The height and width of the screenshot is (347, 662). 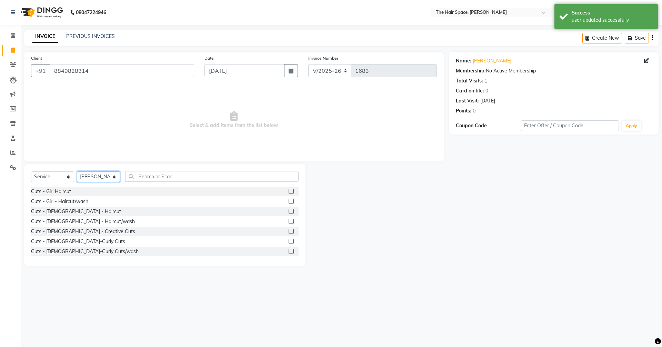 I want to click on div: Total Visits:, so click(x=469, y=81).